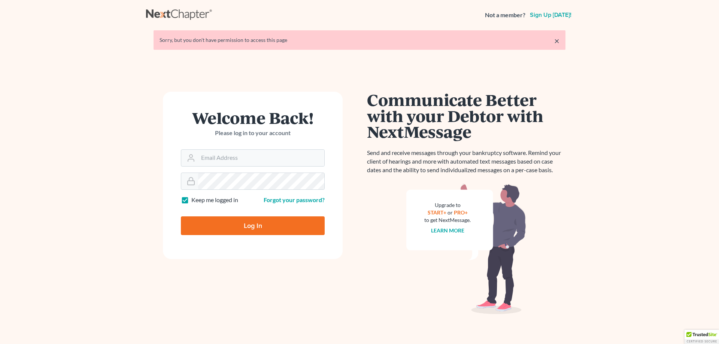 This screenshot has width=719, height=344. What do you see at coordinates (253, 133) in the screenshot?
I see `p: Please log in to your account` at bounding box center [253, 133].